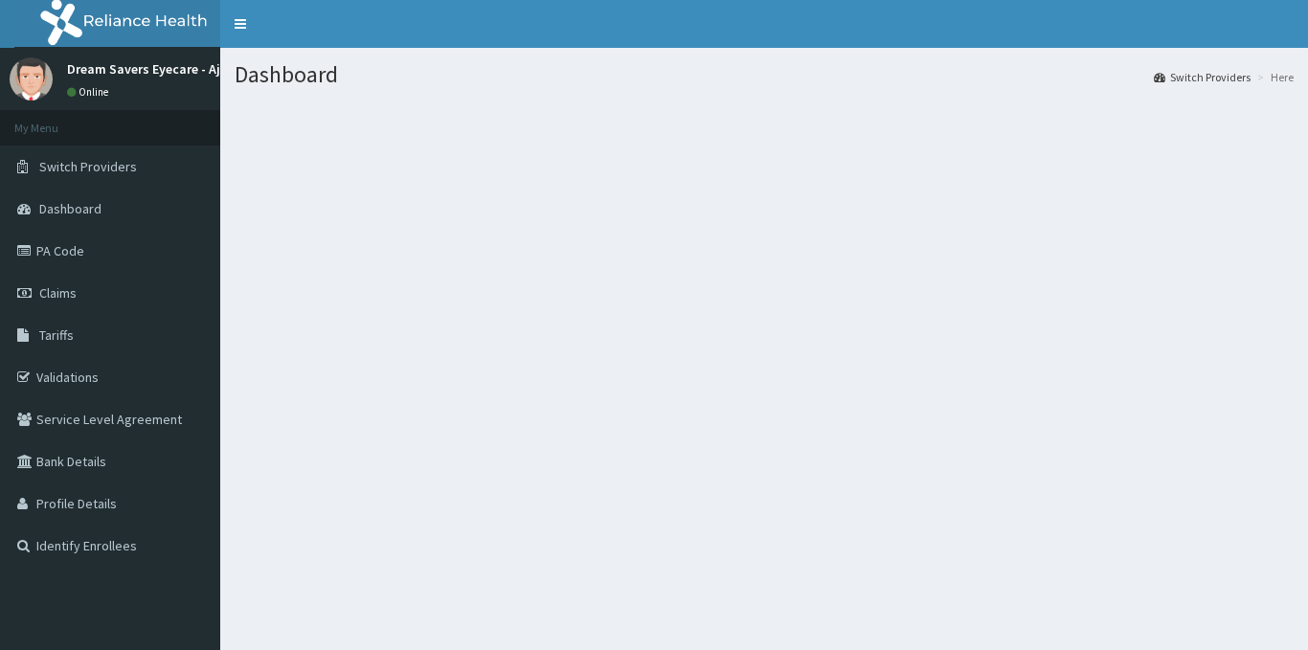 This screenshot has height=650, width=1308. I want to click on span: Claims, so click(57, 293).